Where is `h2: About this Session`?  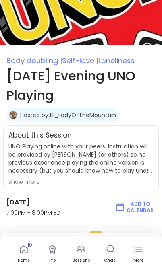
h2: About this Session is located at coordinates (40, 136).